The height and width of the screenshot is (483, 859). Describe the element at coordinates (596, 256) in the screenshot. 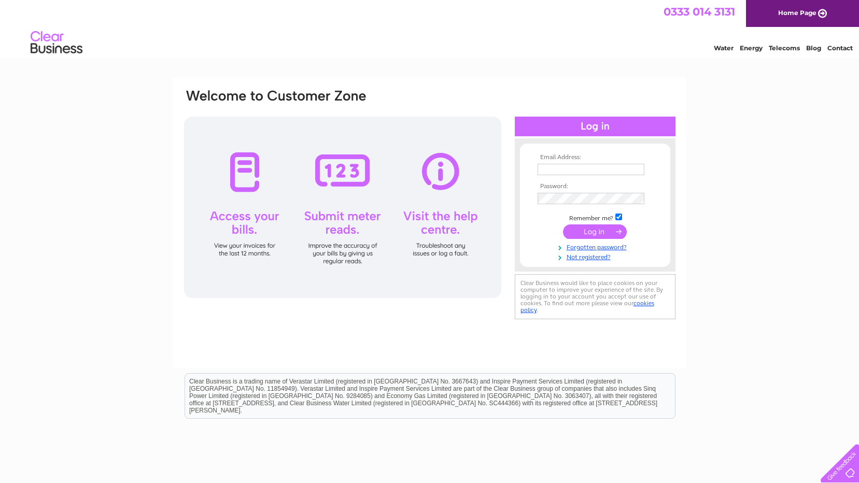

I see `a: Not registered?` at that location.